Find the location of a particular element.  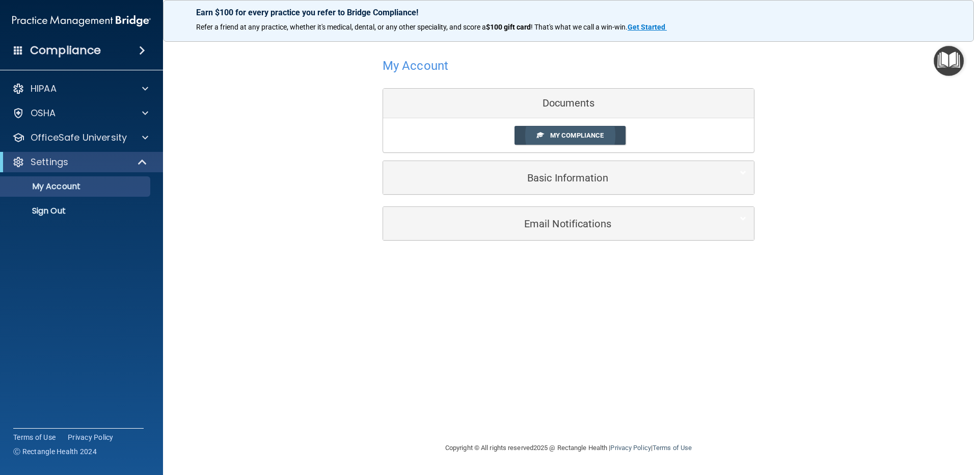

span: ! That's what we call a win-win. is located at coordinates (579, 27).